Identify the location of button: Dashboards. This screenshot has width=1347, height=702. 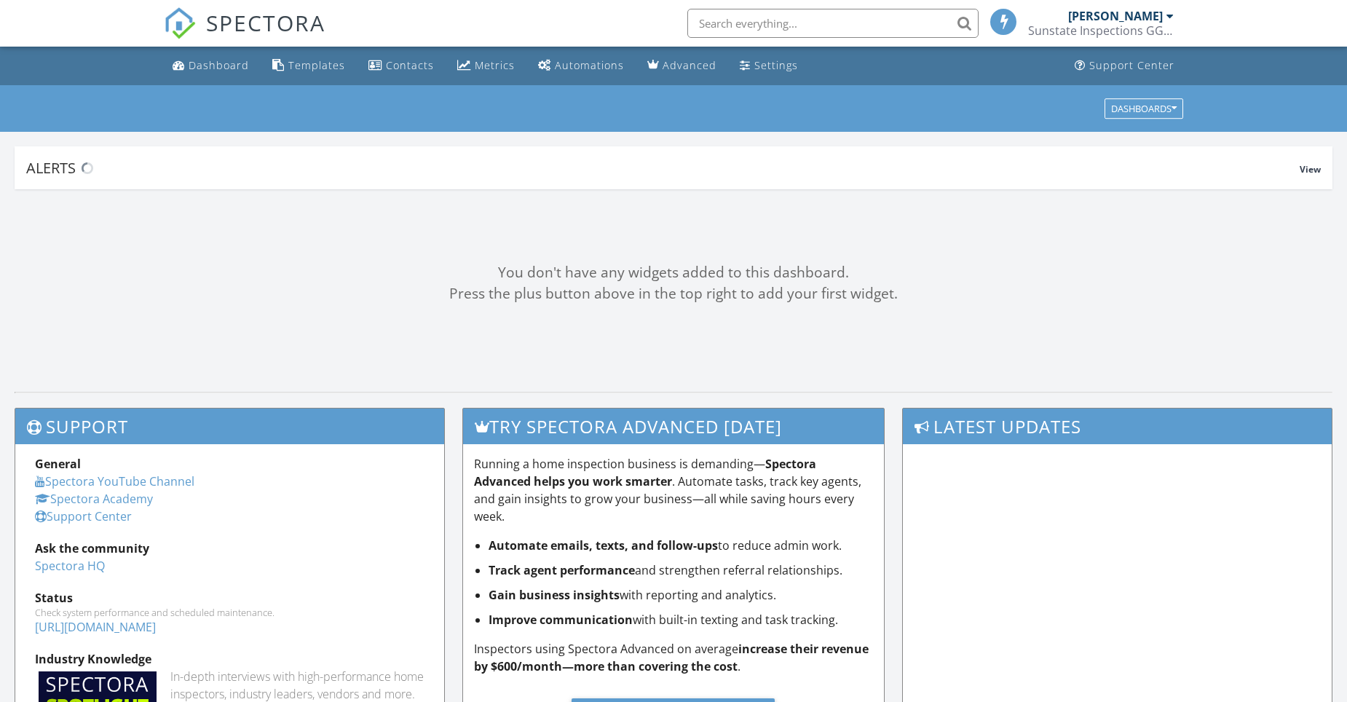
(1144, 109).